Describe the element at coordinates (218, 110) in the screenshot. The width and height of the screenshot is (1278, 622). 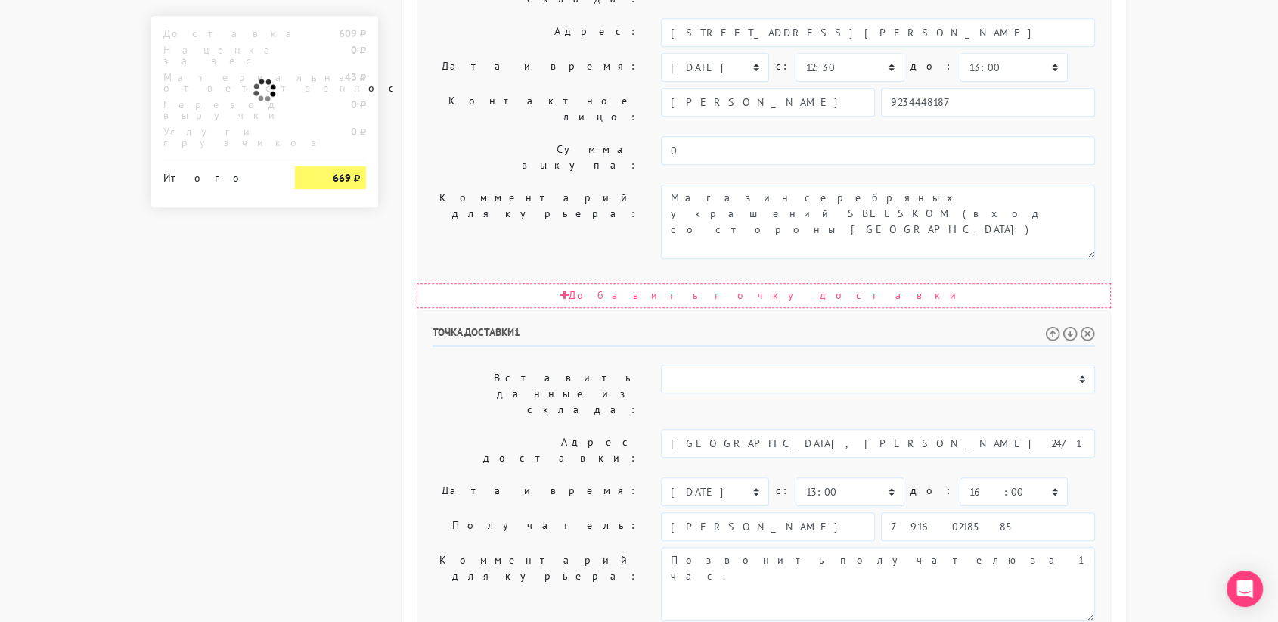
I see `div: Перевод выручки` at that location.